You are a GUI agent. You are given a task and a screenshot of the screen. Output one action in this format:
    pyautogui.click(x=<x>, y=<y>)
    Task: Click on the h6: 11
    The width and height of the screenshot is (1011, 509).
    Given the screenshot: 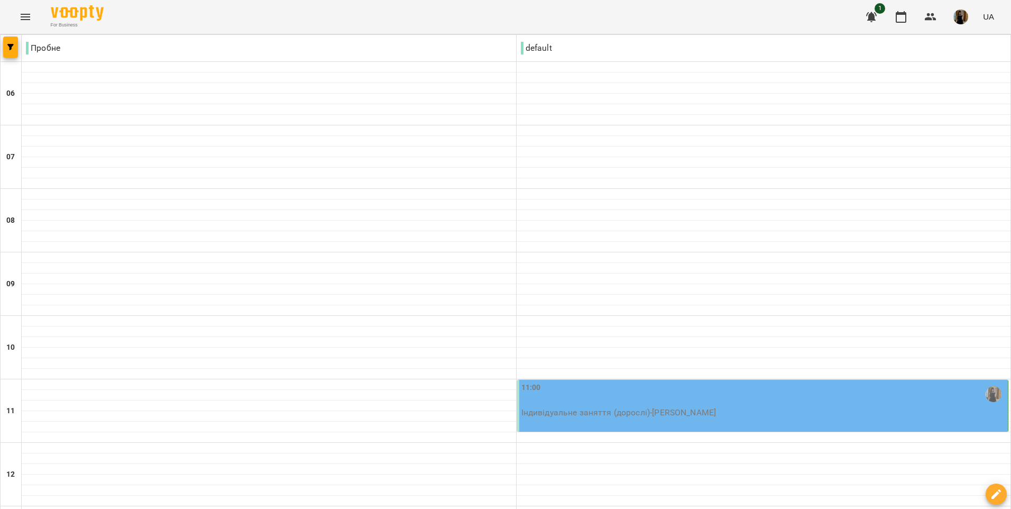 What is the action you would take?
    pyautogui.click(x=11, y=411)
    